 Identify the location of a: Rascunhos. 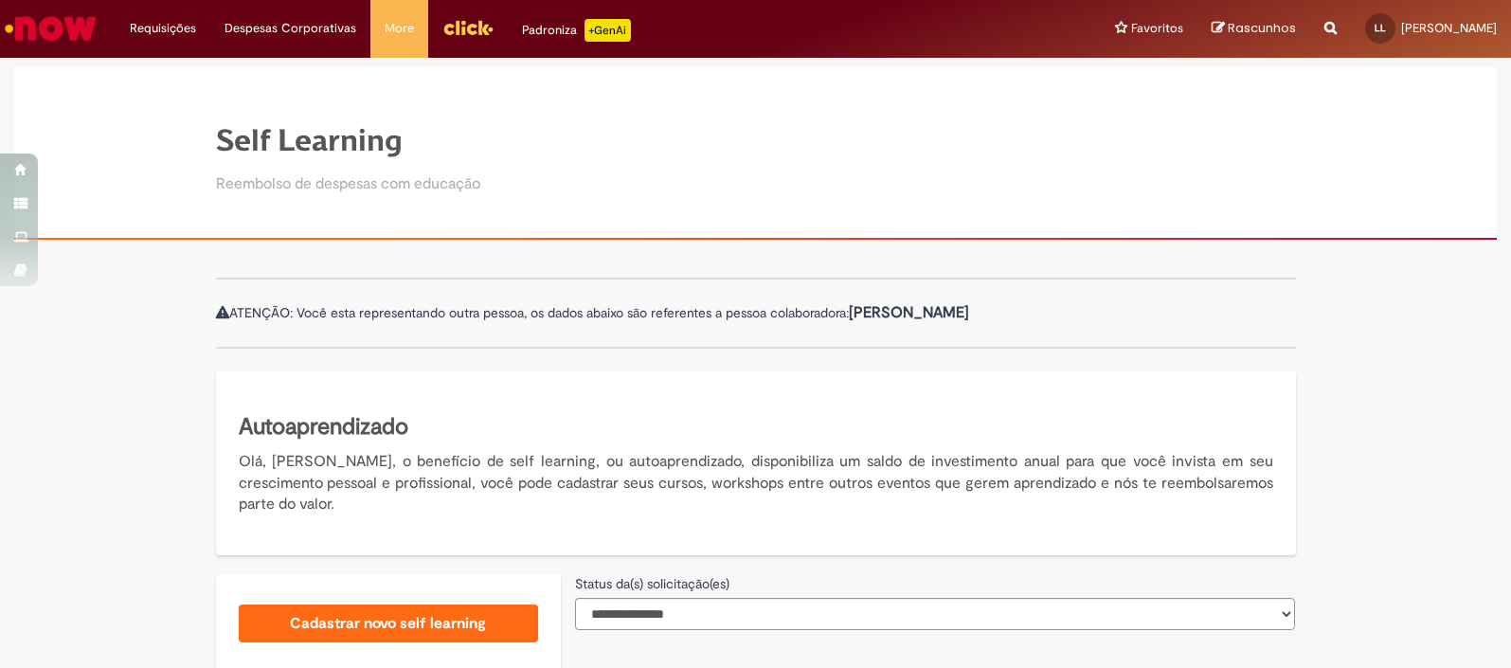
(1253, 28).